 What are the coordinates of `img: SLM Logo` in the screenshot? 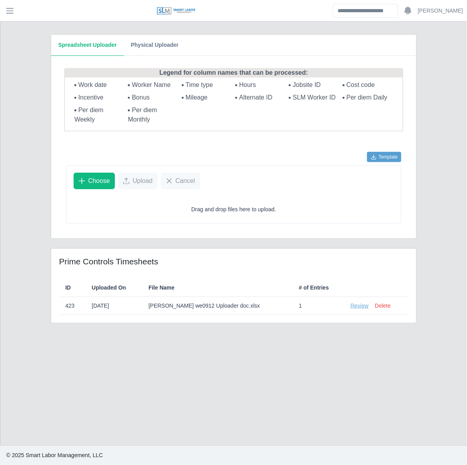 It's located at (176, 11).